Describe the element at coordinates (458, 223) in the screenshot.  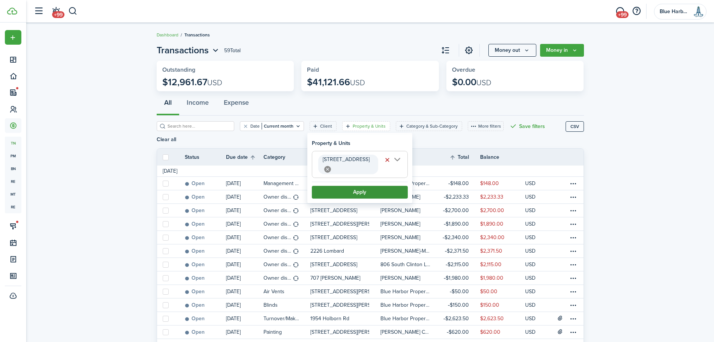
I see `a: $1,890.00` at that location.